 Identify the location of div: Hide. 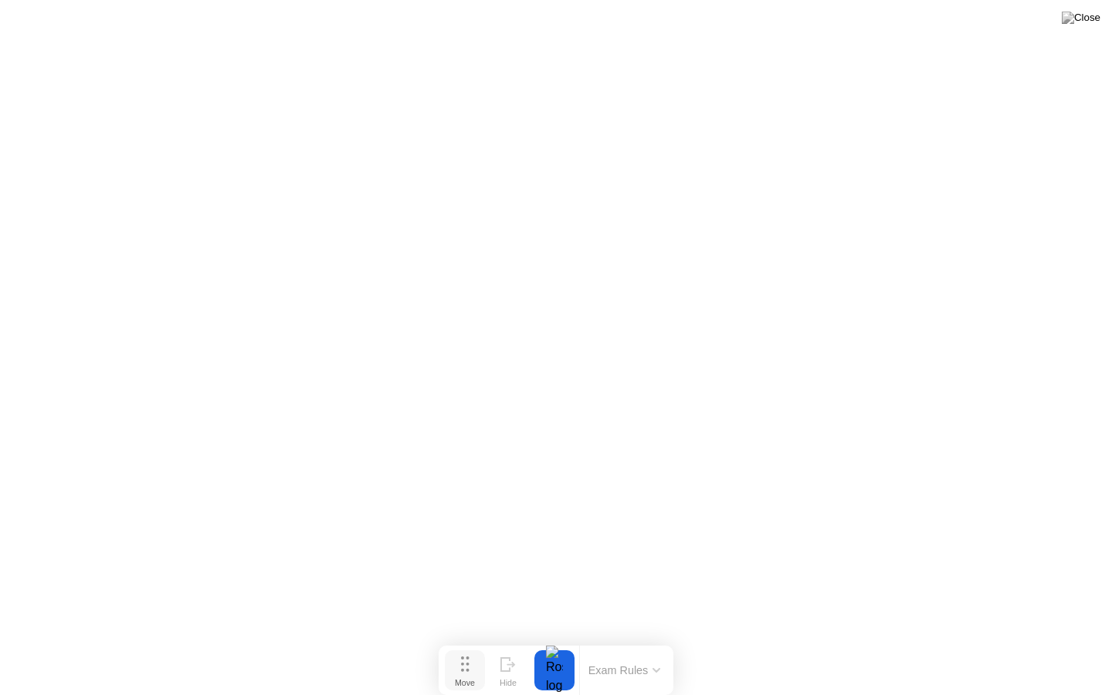
(508, 683).